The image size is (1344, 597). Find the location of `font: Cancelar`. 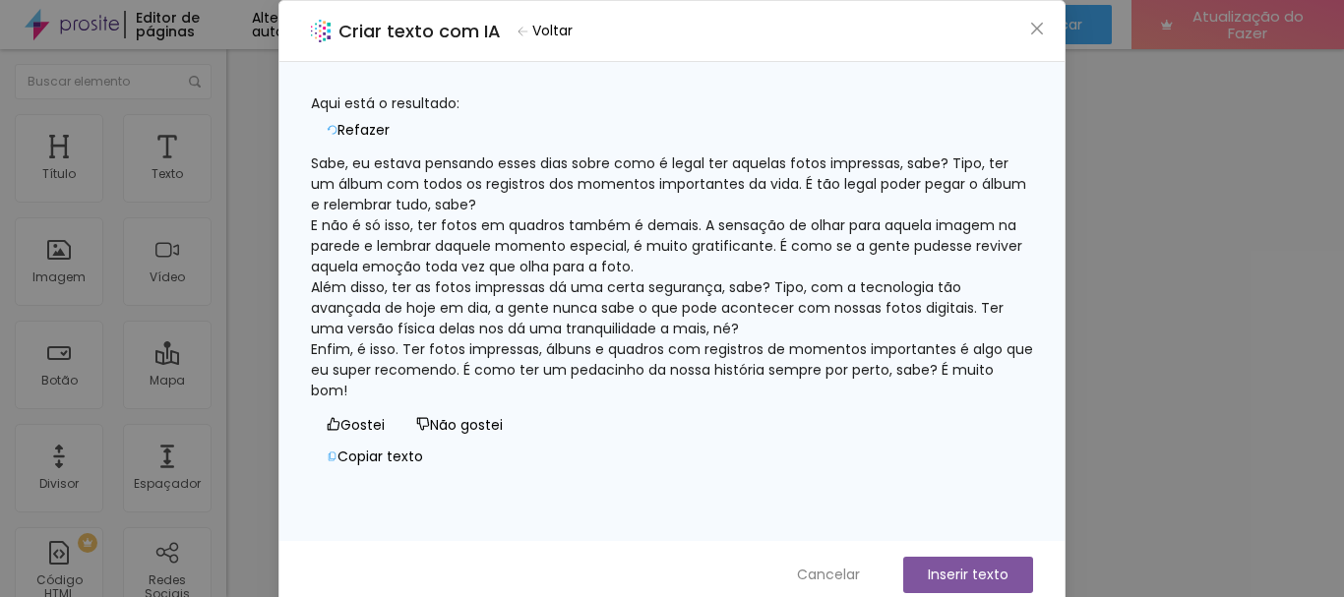

font: Cancelar is located at coordinates (828, 574).